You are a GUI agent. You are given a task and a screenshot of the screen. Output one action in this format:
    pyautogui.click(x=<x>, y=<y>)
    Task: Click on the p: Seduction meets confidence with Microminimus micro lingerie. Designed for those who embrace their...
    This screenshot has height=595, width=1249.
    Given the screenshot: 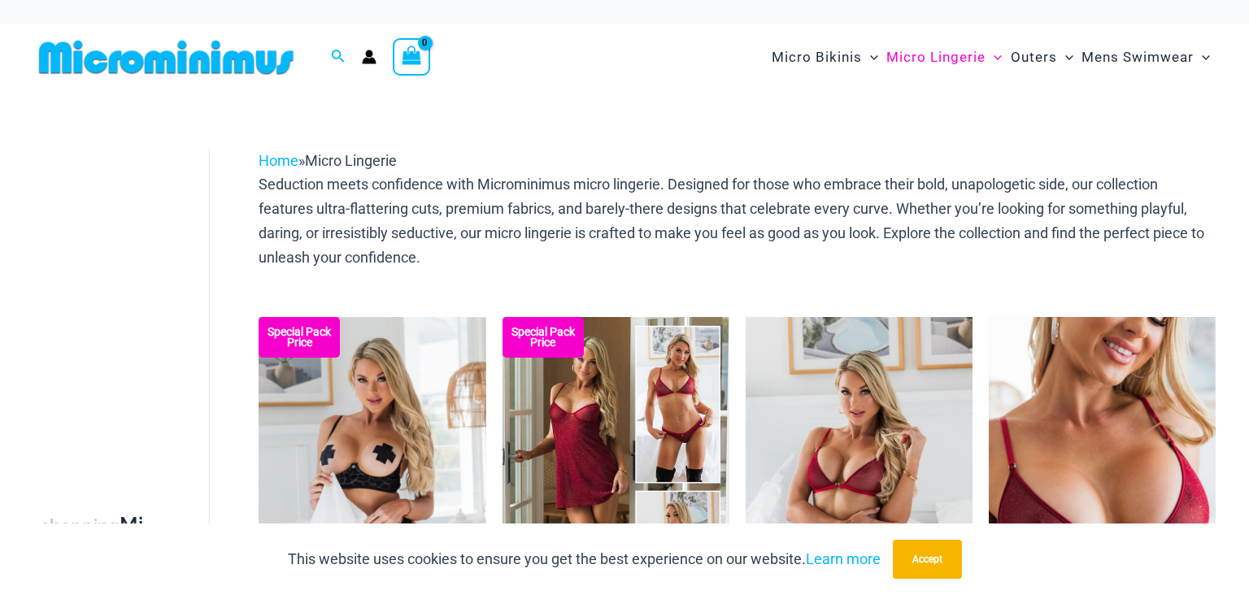 What is the action you would take?
    pyautogui.click(x=736, y=220)
    